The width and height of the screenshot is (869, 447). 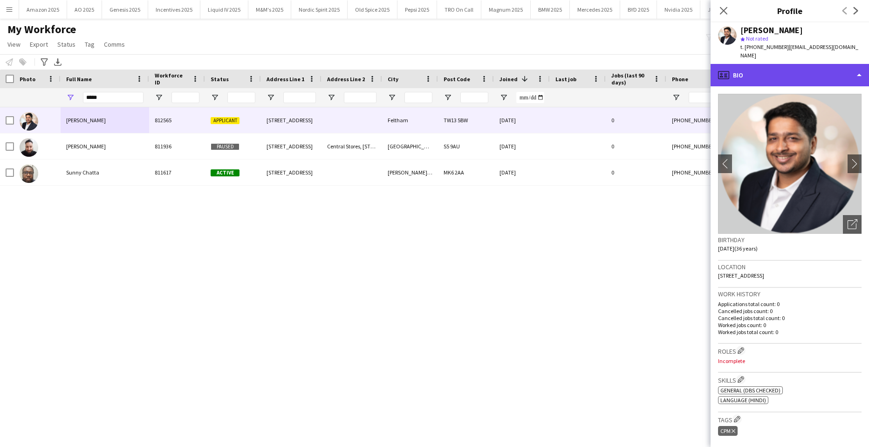 What do you see at coordinates (177, 120) in the screenshot?
I see `div: 812565` at bounding box center [177, 120].